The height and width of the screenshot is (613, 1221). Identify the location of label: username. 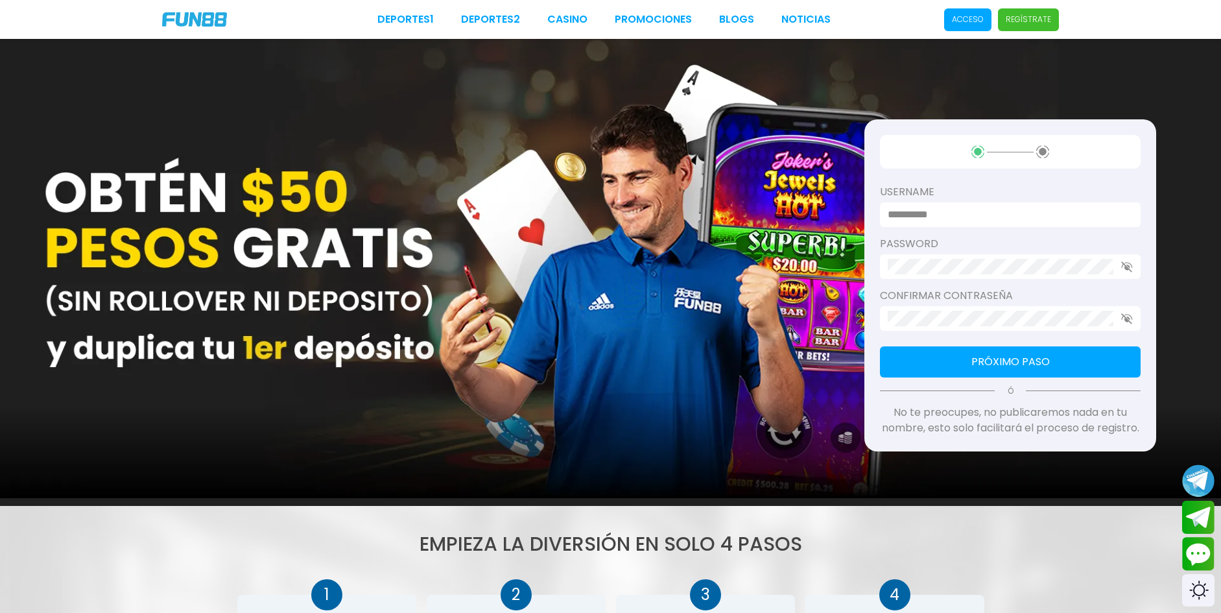
(1010, 192).